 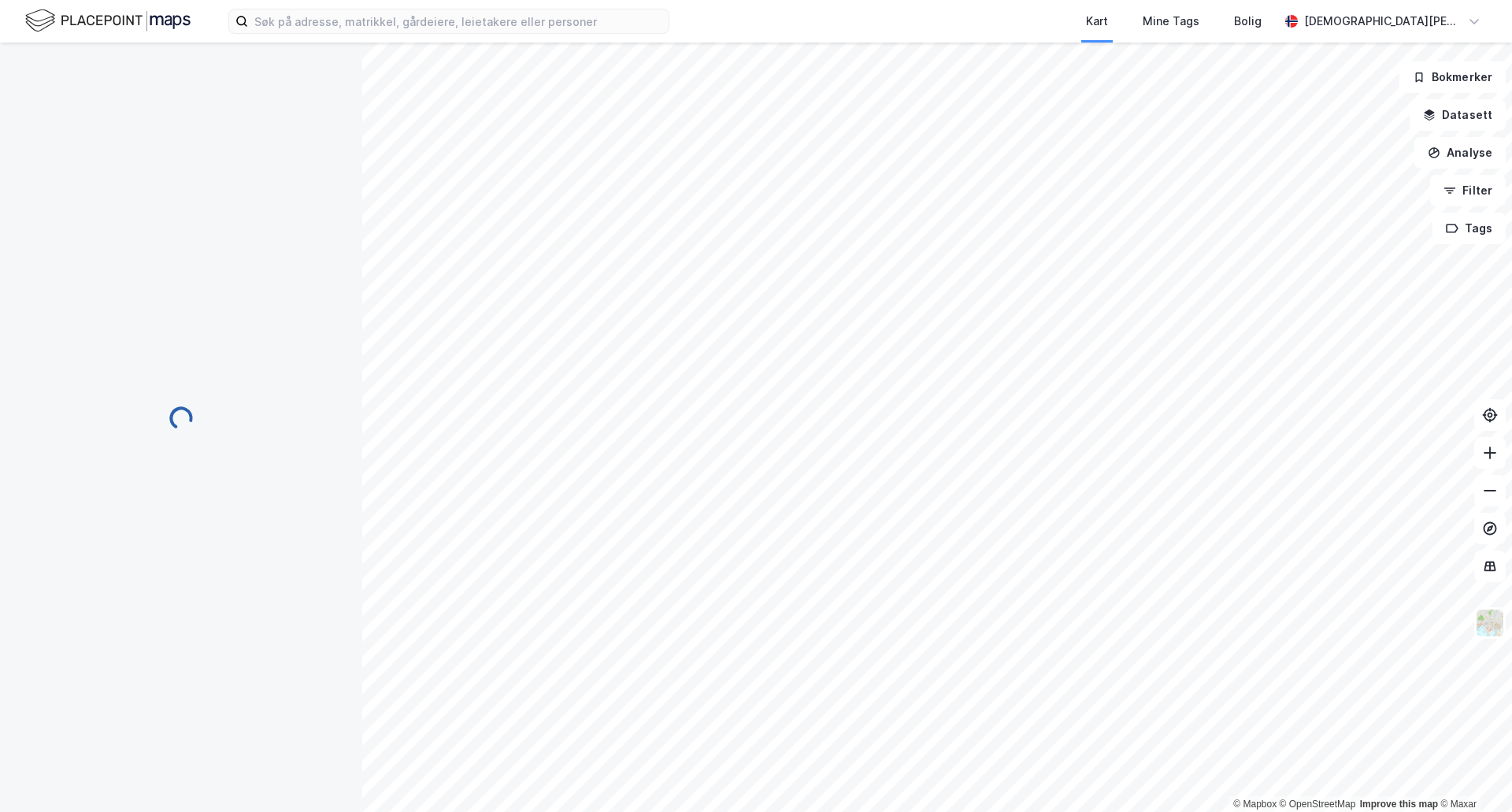 I want to click on a: Mapbox, so click(x=1255, y=804).